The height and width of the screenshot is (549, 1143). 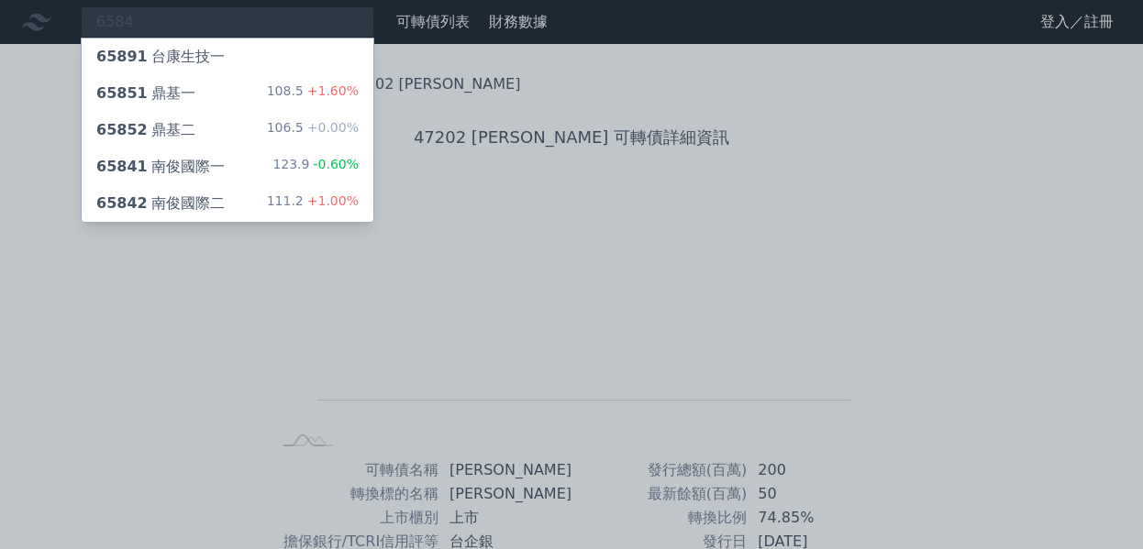 I want to click on span: +1.60%, so click(x=331, y=91).